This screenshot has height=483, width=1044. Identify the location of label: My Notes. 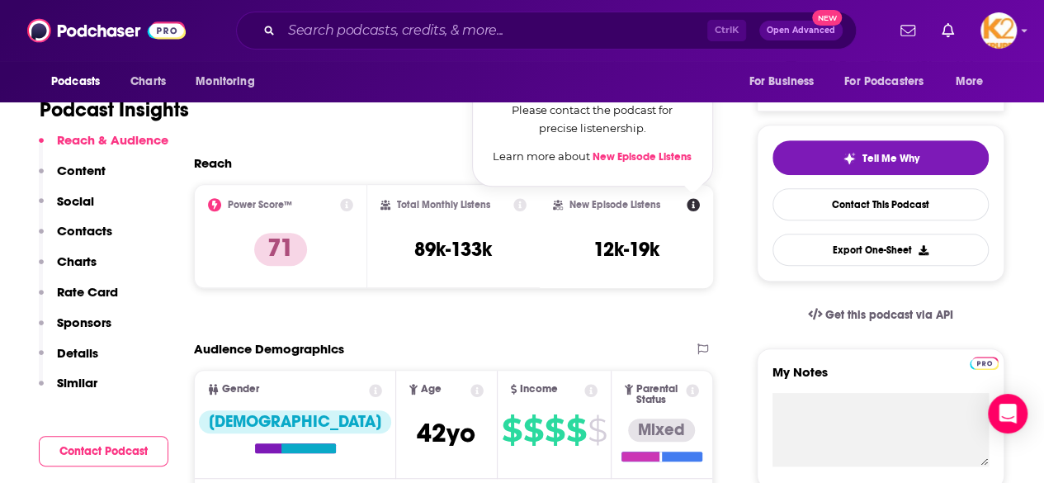
(881, 378).